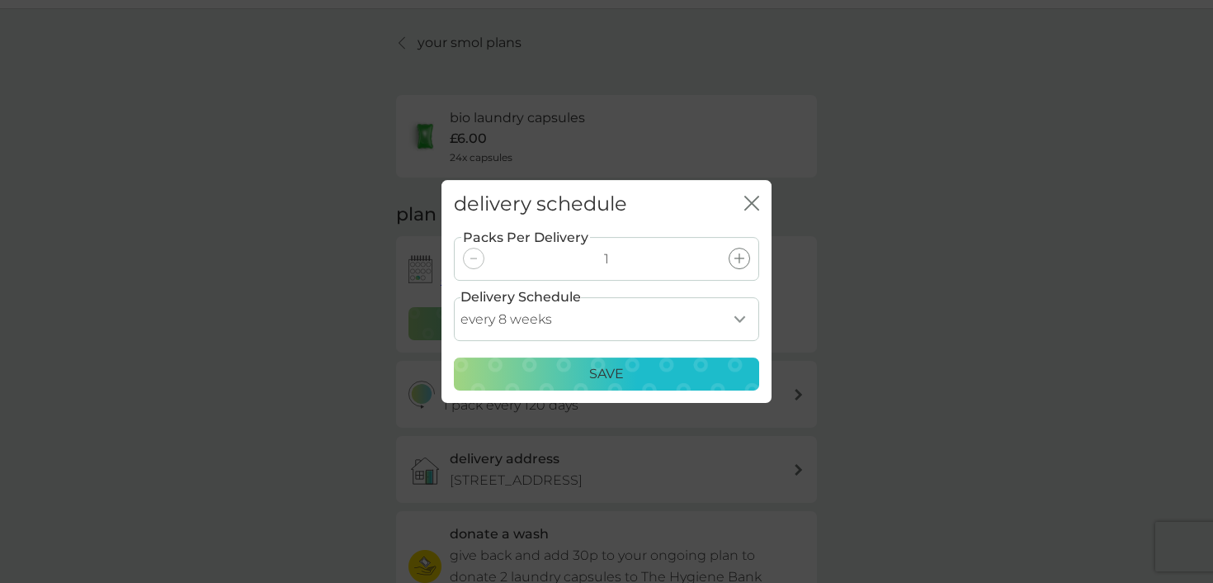 This screenshot has width=1213, height=583. I want to click on p: 1, so click(607, 259).